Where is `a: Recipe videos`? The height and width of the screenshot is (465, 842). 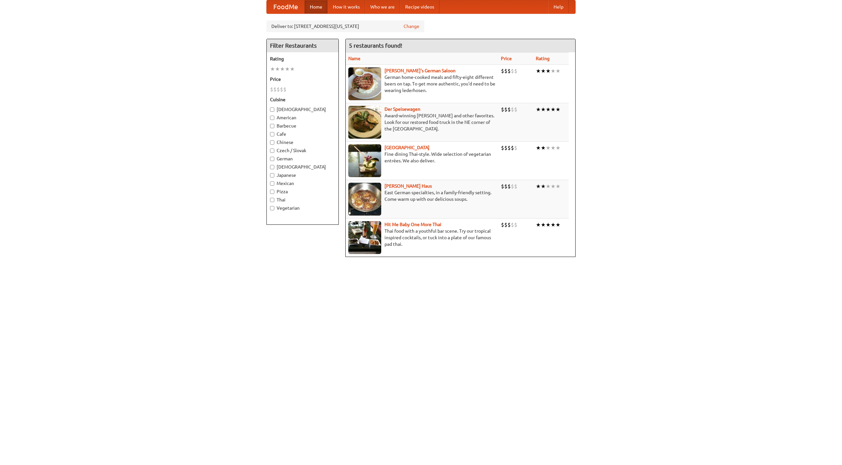
a: Recipe videos is located at coordinates (420, 7).